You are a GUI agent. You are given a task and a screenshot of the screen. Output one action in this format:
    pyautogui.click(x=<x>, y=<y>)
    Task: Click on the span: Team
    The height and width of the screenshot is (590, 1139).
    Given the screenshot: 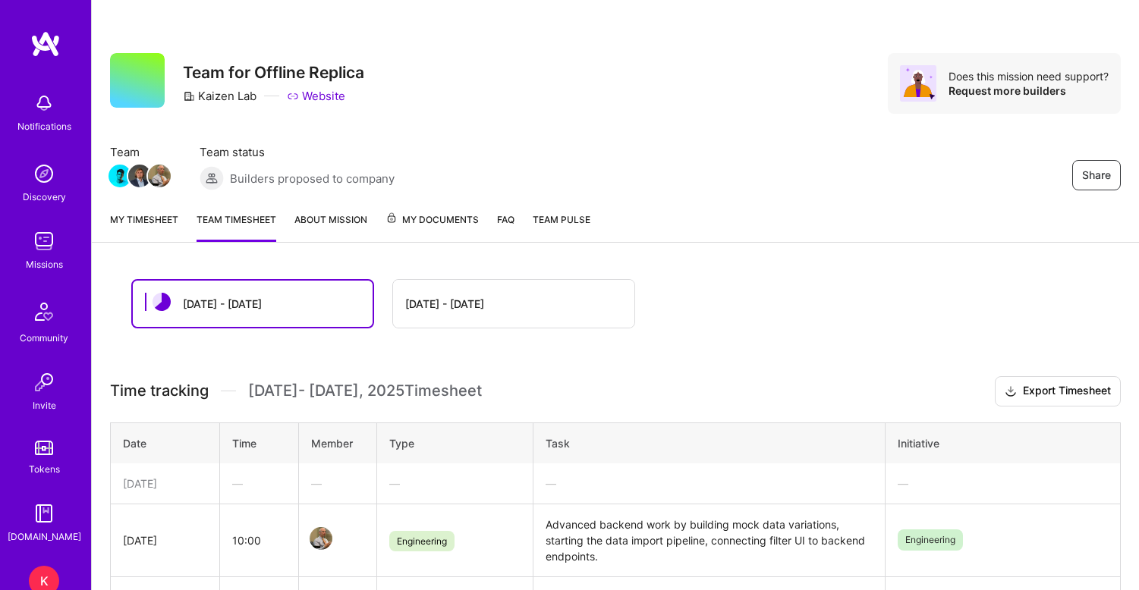 What is the action you would take?
    pyautogui.click(x=140, y=152)
    